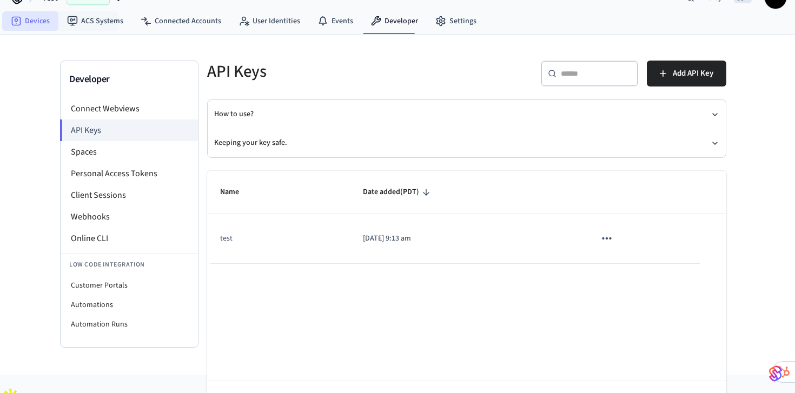 The width and height of the screenshot is (795, 393). I want to click on li: Automation Runs, so click(129, 324).